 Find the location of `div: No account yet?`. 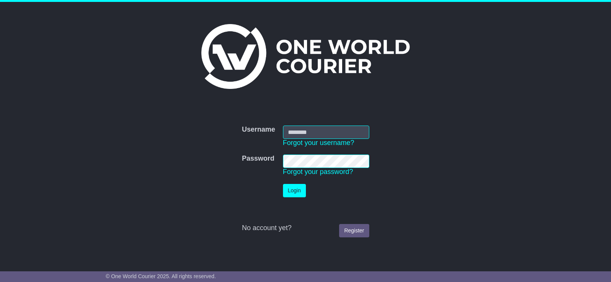

div: No account yet? is located at coordinates (305, 228).